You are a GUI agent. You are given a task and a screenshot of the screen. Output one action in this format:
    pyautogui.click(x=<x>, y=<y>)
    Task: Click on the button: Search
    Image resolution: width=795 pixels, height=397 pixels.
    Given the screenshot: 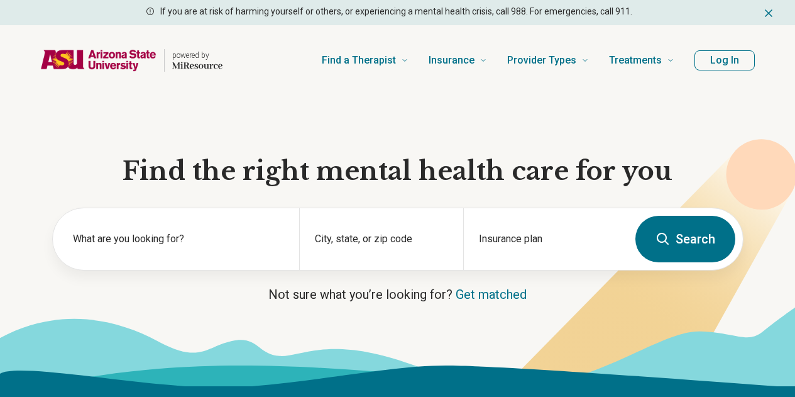 What is the action you would take?
    pyautogui.click(x=685, y=239)
    